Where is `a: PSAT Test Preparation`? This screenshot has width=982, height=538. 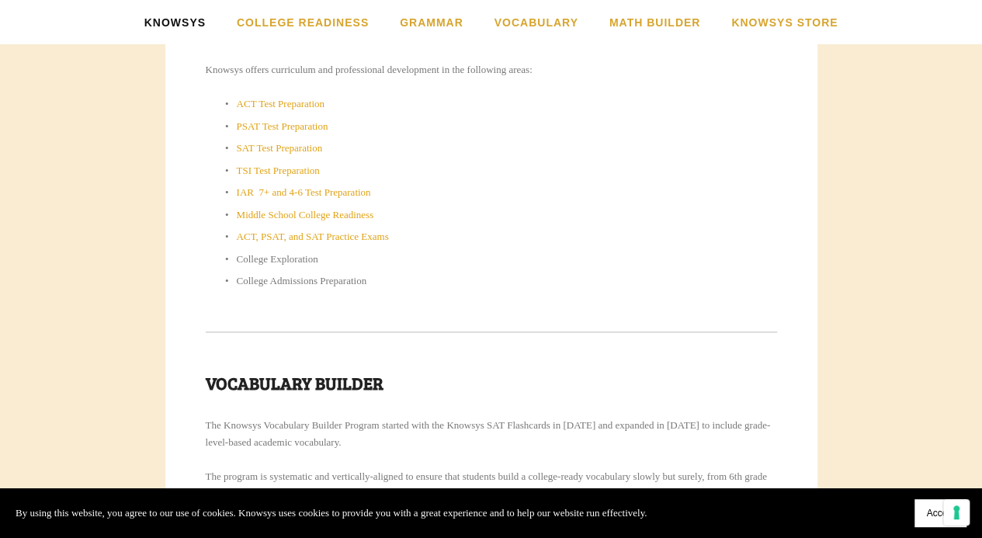
a: PSAT Test Preparation is located at coordinates (282, 126).